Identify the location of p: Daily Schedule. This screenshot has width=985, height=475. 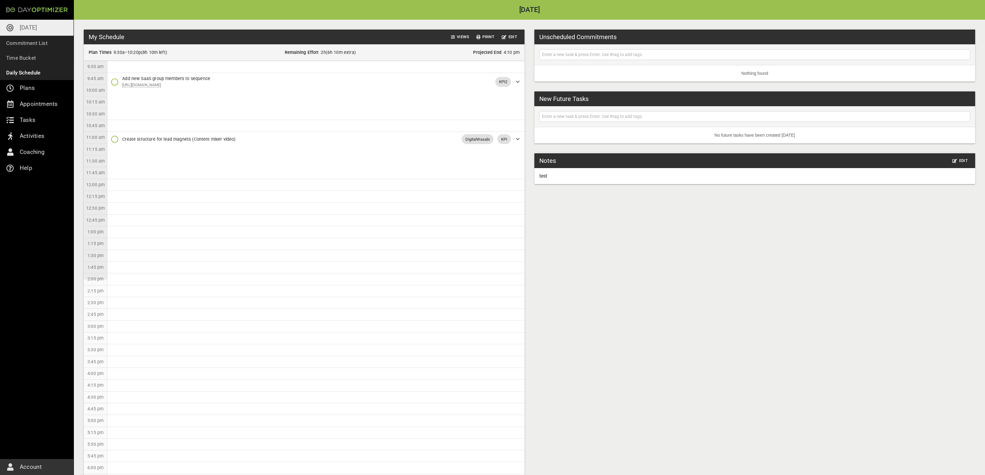
(23, 73).